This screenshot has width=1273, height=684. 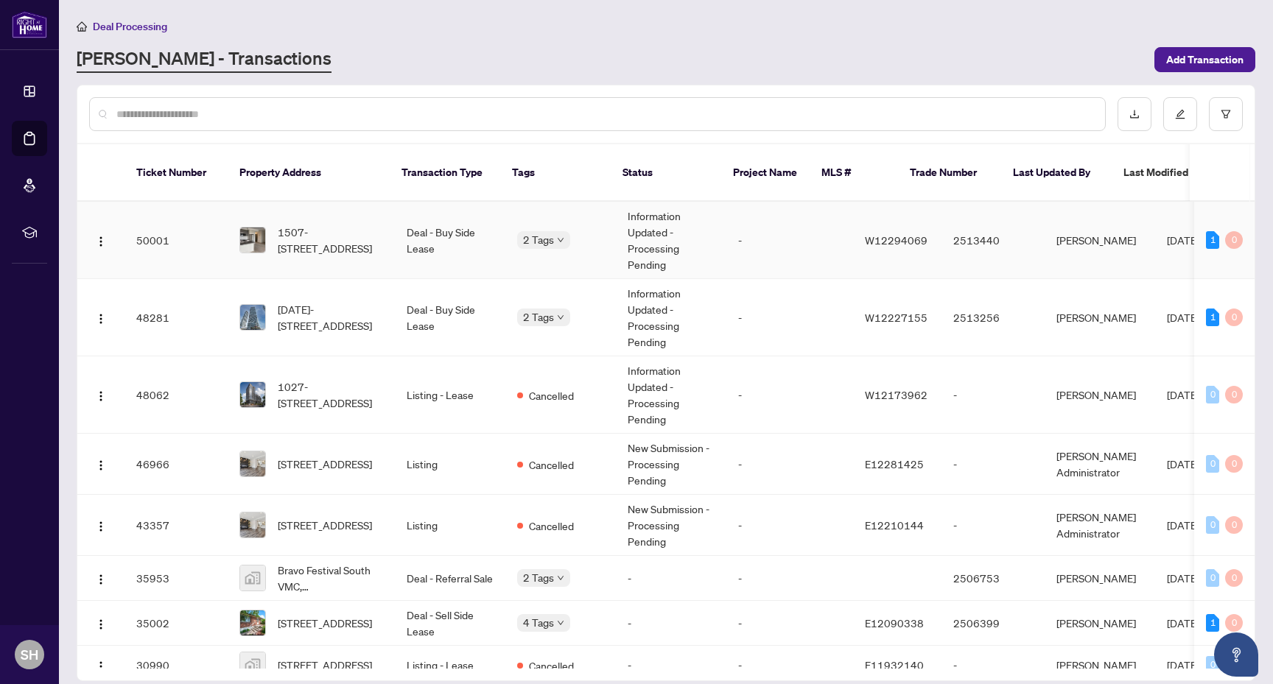 I want to click on th: Trade Number, so click(x=950, y=173).